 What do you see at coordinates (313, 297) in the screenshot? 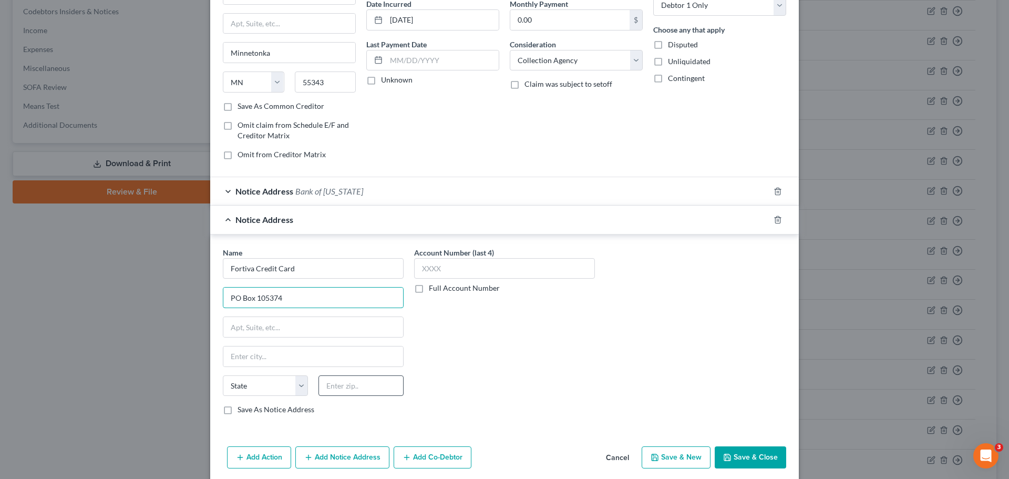
I see `input: Enter address...` at bounding box center [313, 297].